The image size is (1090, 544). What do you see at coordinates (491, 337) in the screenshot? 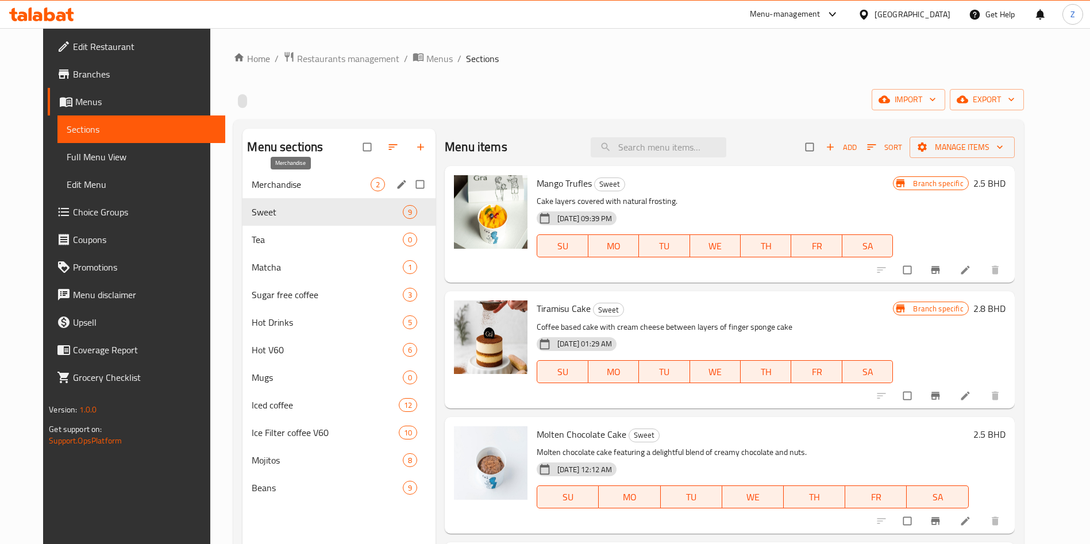
I see `img: Tiramisu Cake` at bounding box center [491, 337].